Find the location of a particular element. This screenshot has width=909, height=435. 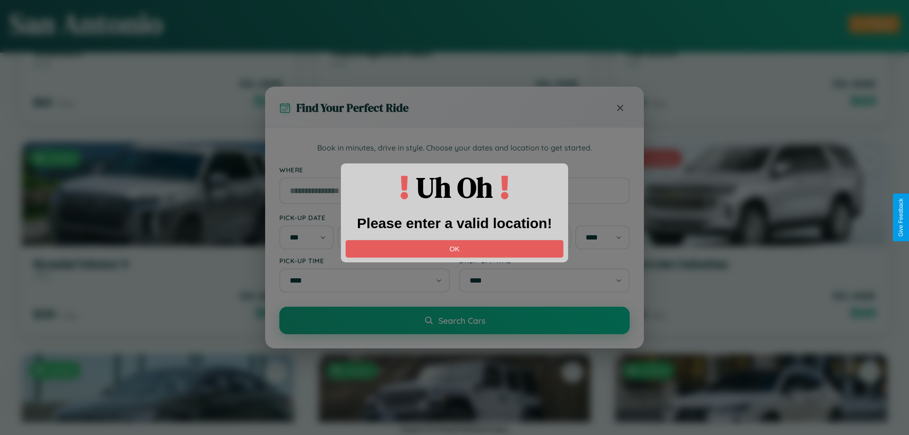

label: Drop-off Time is located at coordinates (544, 260).